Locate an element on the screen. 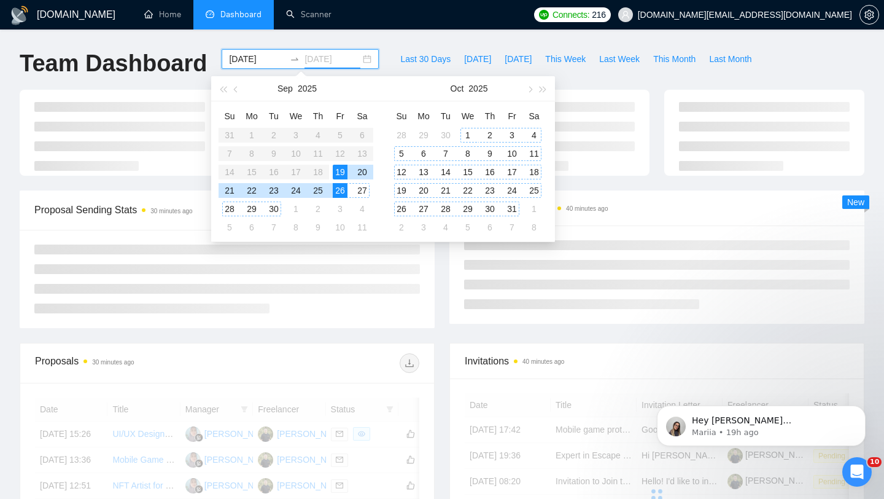  td: 2025-10-23 is located at coordinates (490, 190).